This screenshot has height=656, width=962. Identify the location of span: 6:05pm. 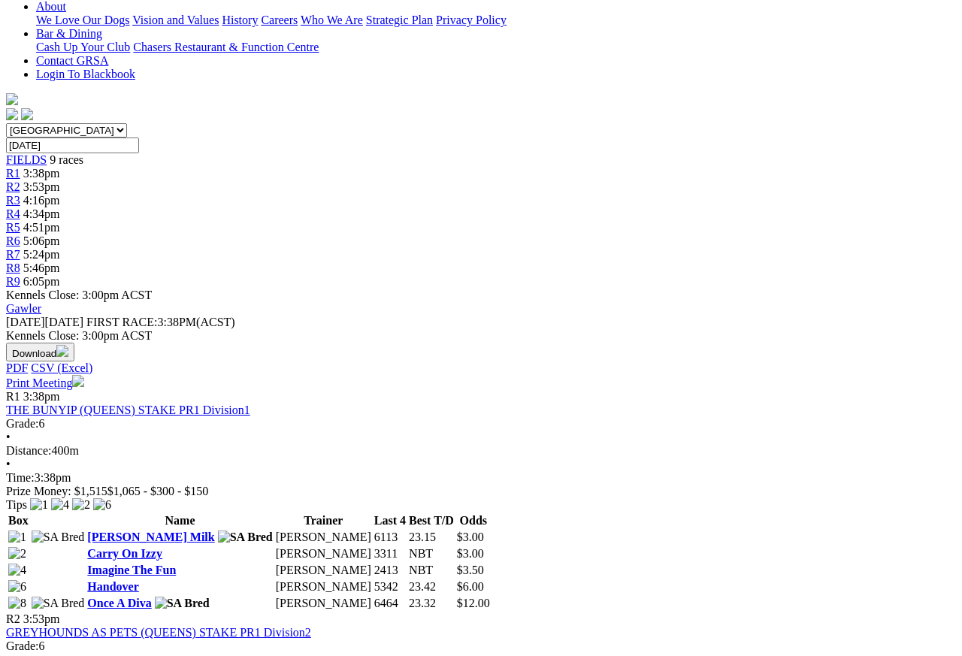
(41, 281).